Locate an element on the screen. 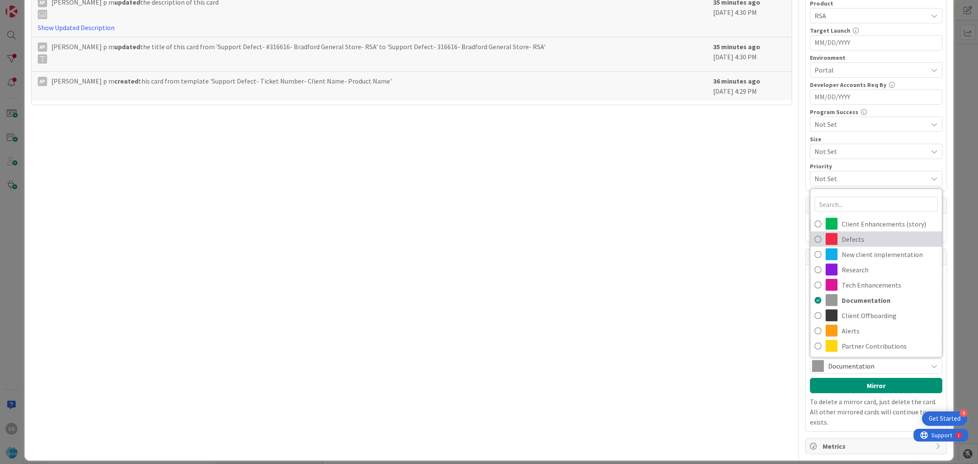 This screenshot has height=464, width=978. span: Tech Enhancements is located at coordinates (890, 285).